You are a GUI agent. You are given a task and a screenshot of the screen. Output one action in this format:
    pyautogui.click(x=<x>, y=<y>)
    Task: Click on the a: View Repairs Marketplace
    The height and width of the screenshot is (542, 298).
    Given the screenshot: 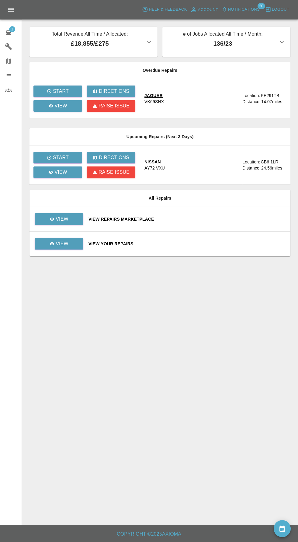 What is the action you would take?
    pyautogui.click(x=187, y=219)
    